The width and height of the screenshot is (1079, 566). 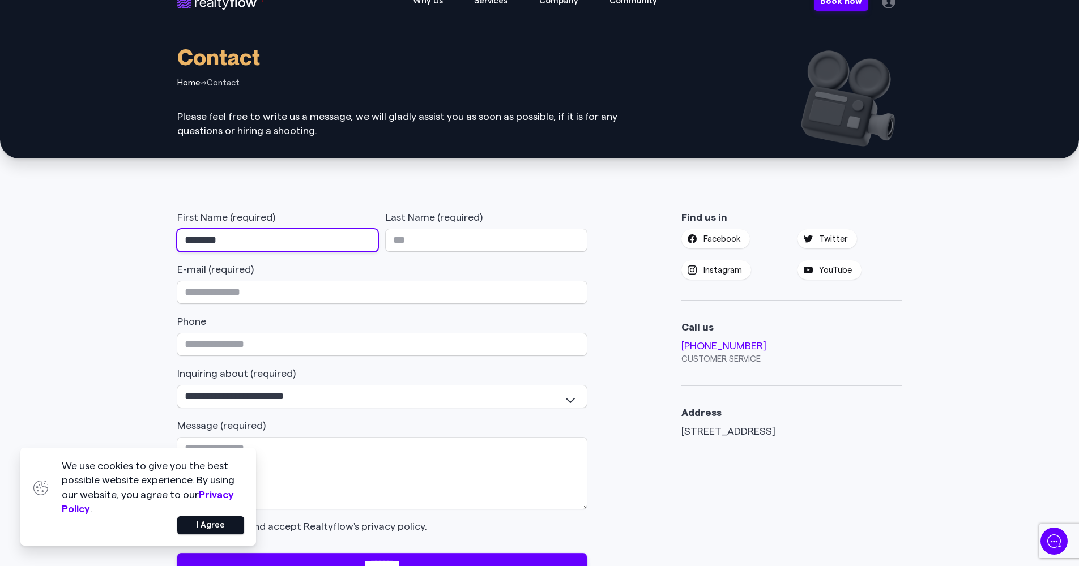 What do you see at coordinates (148, 502) in the screenshot?
I see `a: Privacy Policy` at bounding box center [148, 502].